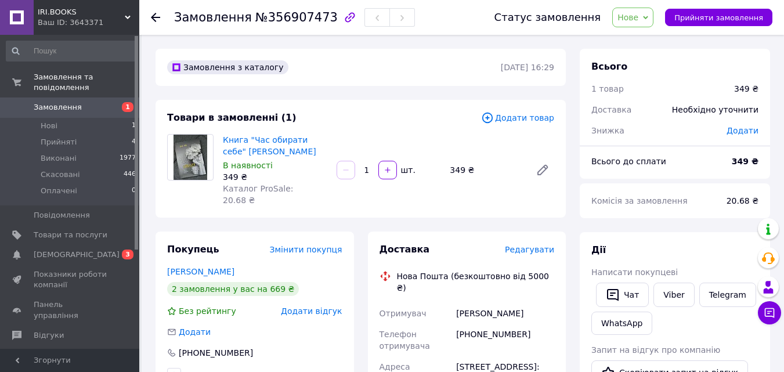 Image resolution: width=784 pixels, height=372 pixels. Describe the element at coordinates (228, 67) in the screenshot. I see `div: Замовлення з каталогу` at that location.